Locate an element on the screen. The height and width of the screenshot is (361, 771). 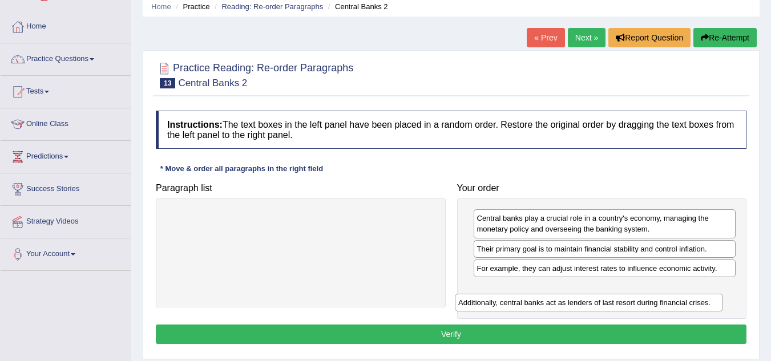
div: Central banks play a crucial role in a country's economy, managing the monetary policy and overse... is located at coordinates (605, 224).